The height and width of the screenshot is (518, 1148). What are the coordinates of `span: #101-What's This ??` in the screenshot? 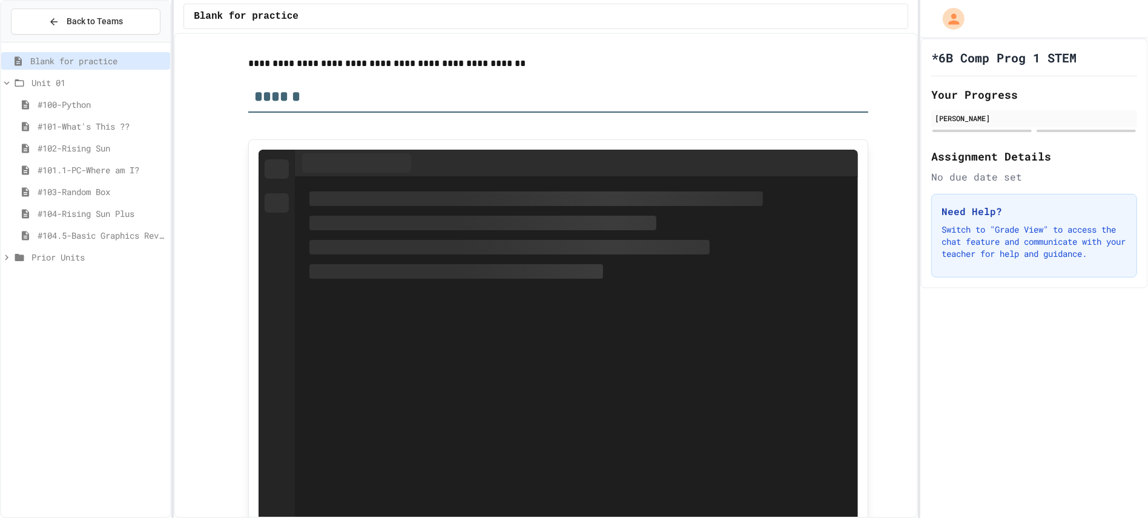 It's located at (101, 126).